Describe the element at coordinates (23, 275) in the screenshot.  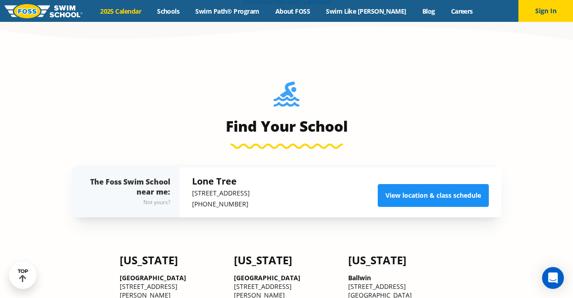
I see `div: TOP` at that location.